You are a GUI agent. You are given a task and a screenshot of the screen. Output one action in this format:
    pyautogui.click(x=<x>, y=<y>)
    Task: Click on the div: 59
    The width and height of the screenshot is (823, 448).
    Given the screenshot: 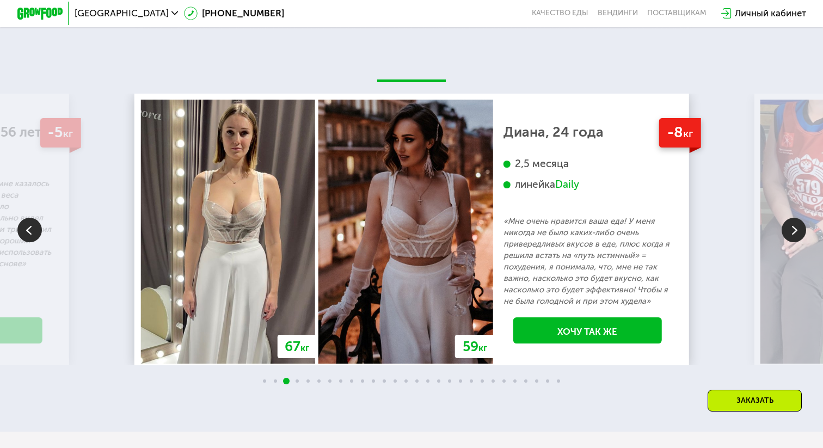 What is the action you would take?
    pyautogui.click(x=475, y=346)
    